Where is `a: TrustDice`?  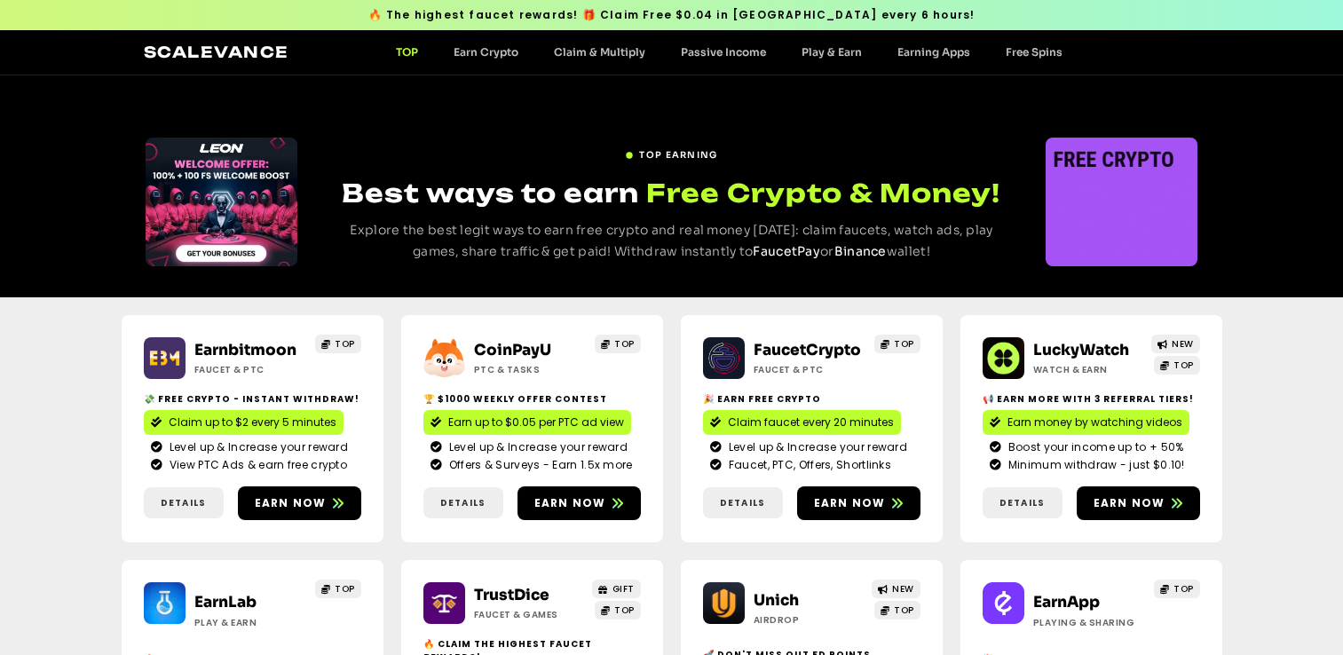 a: TrustDice is located at coordinates (511, 595).